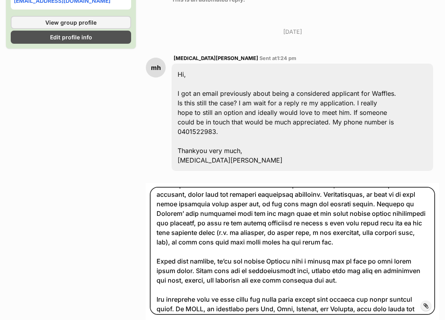 The height and width of the screenshot is (320, 445). Describe the element at coordinates (71, 37) in the screenshot. I see `span: Edit profile info` at that location.